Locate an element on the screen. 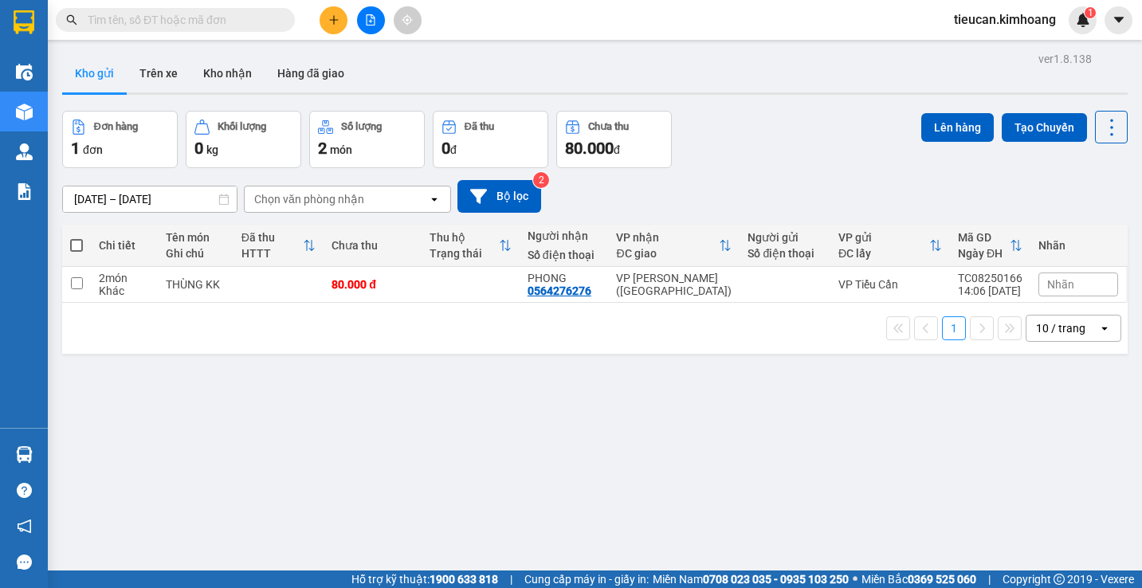 The height and width of the screenshot is (588, 1142). button: Đơn hàng1đơn is located at coordinates (120, 140).